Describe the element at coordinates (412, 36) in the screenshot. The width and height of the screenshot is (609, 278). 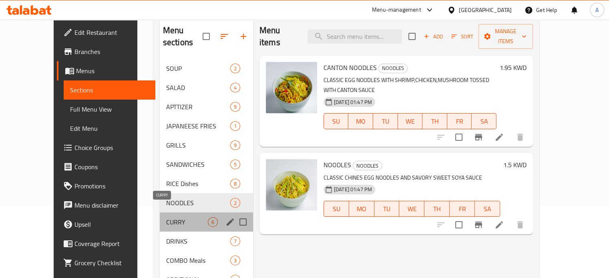
I see `span: Select section` at that location.